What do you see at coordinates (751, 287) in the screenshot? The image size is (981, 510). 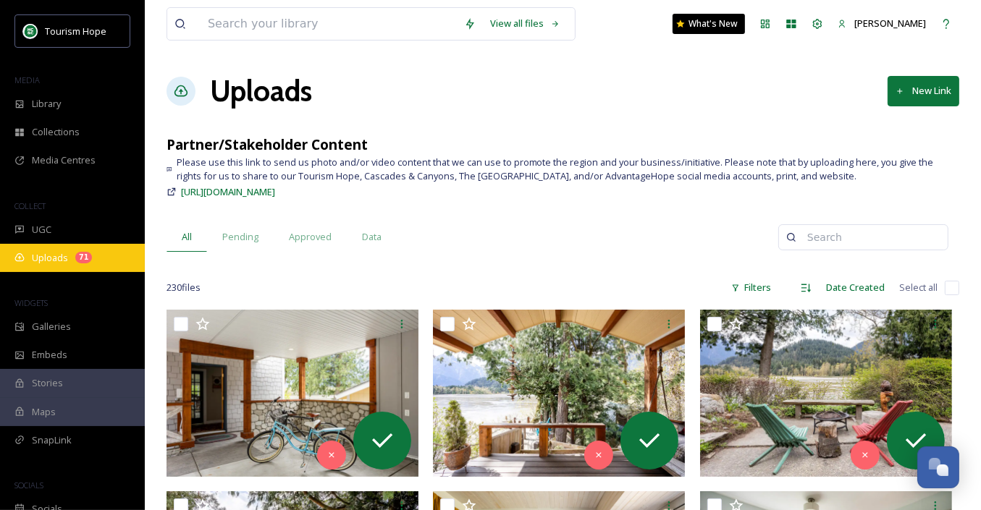 I see `div: Filters` at bounding box center [751, 287].